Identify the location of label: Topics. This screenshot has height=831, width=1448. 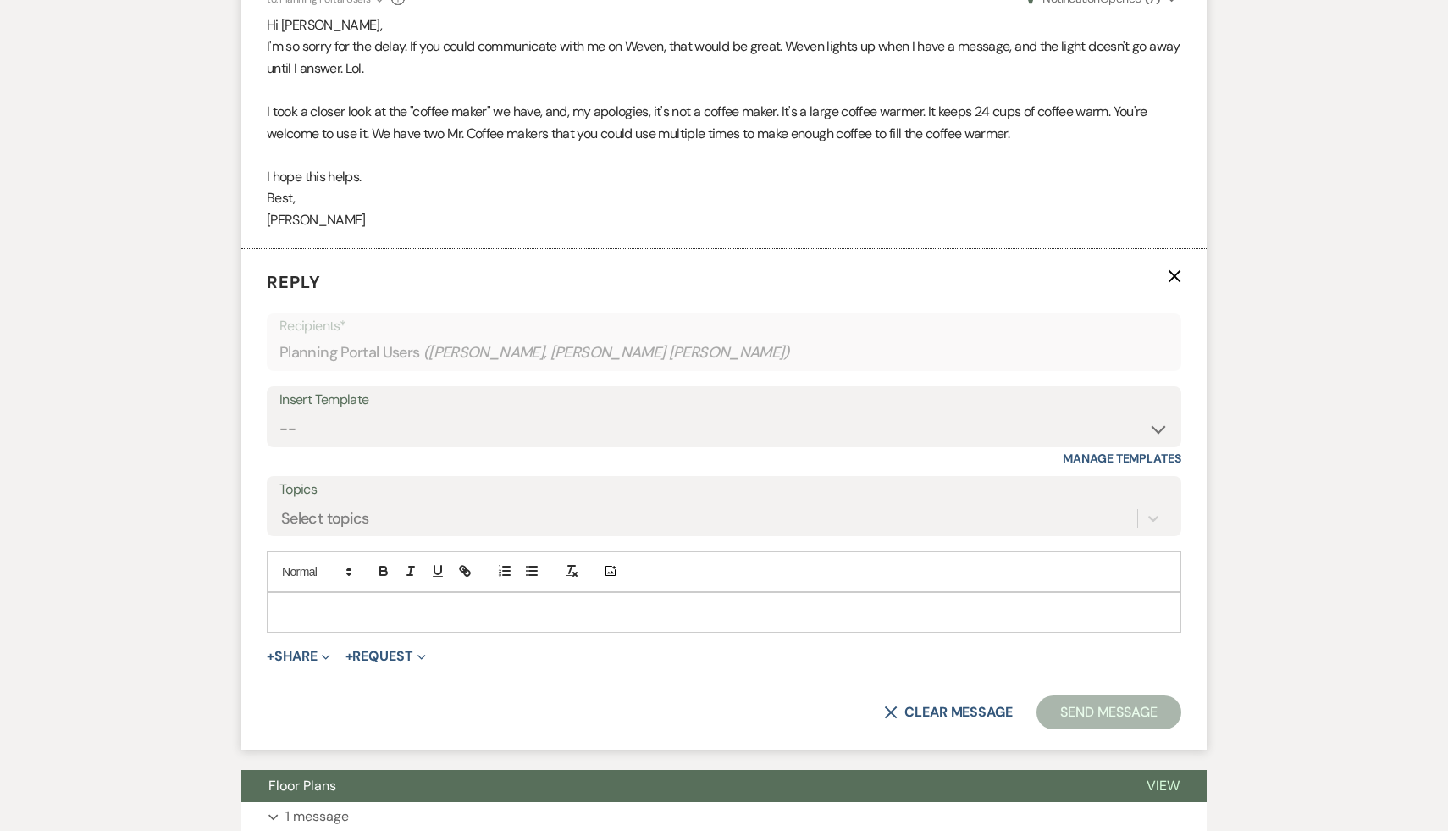
(724, 489).